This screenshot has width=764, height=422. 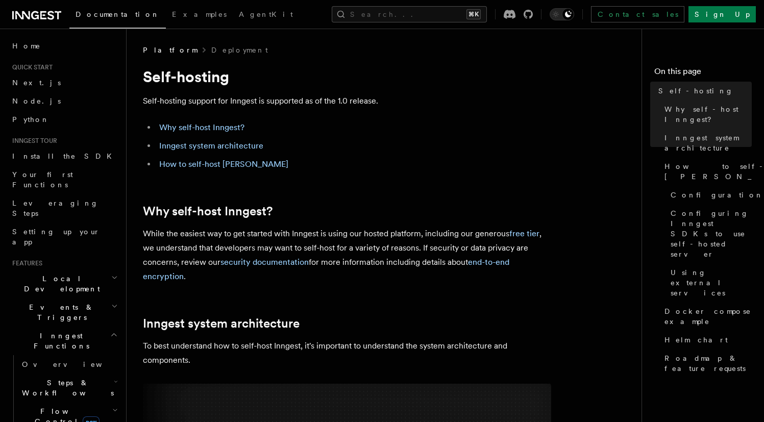 What do you see at coordinates (64, 156) in the screenshot?
I see `a: Install the SDK` at bounding box center [64, 156].